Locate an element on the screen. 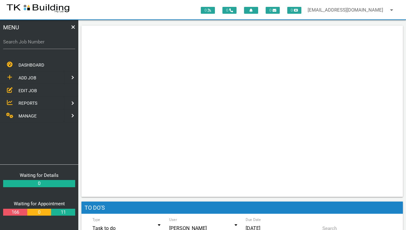  img: s3file is located at coordinates (38, 8).